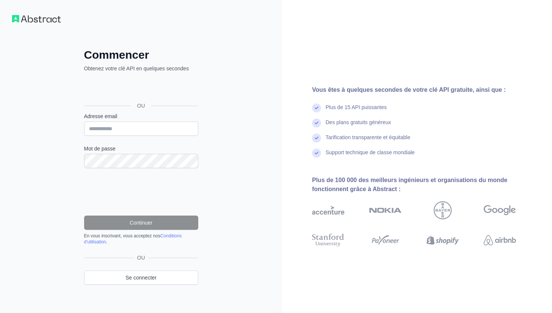  What do you see at coordinates (500, 210) in the screenshot?
I see `img: Google` at bounding box center [500, 210].